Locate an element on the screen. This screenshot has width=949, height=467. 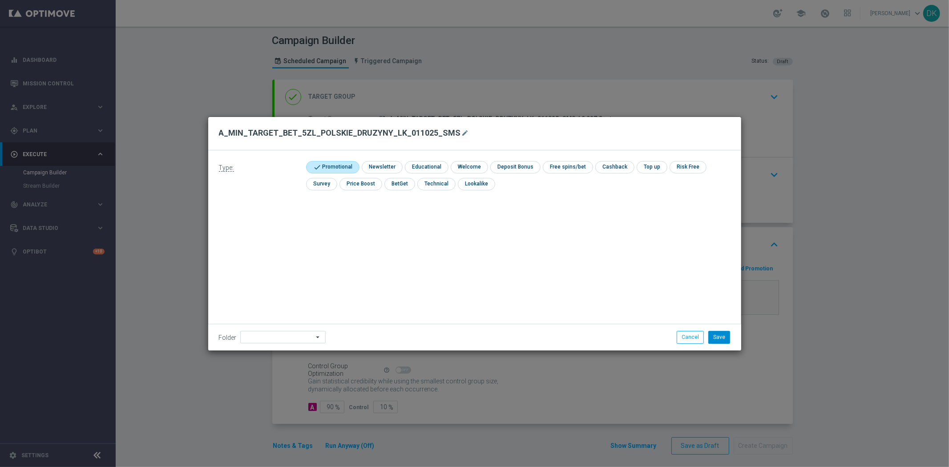
button: mode_edit is located at coordinates (466, 133).